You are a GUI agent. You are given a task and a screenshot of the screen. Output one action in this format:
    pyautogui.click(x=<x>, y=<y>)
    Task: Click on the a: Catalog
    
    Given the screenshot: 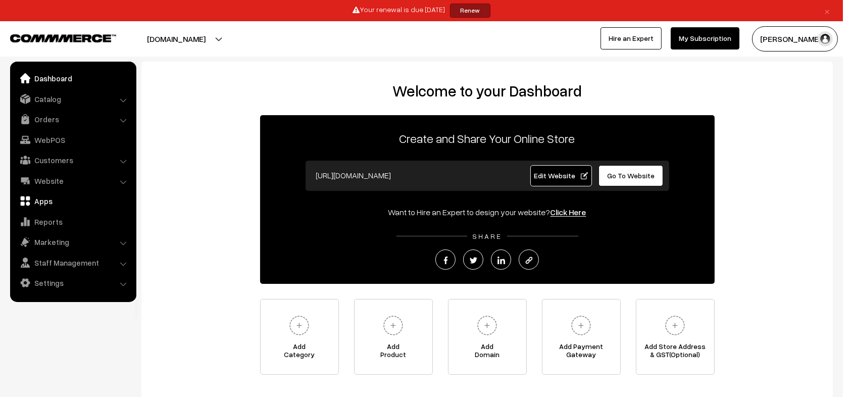 What is the action you would take?
    pyautogui.click(x=73, y=99)
    